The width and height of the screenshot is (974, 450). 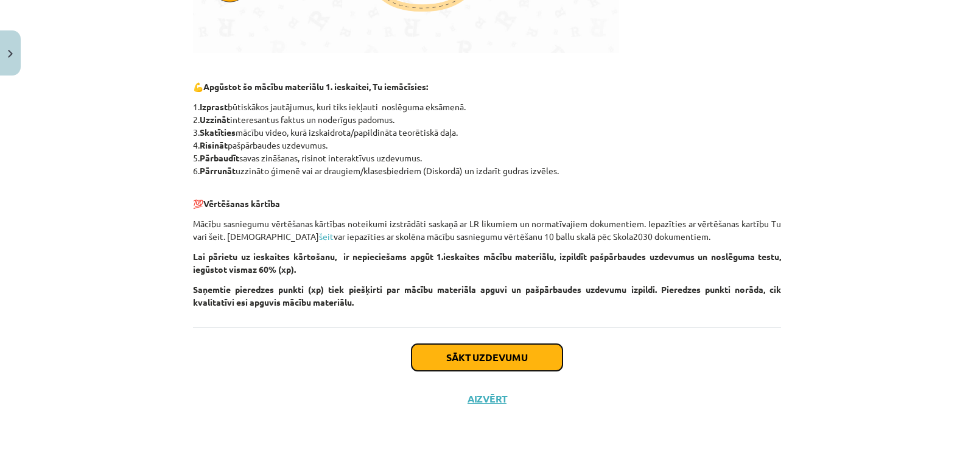 I want to click on strong: Uzzināt, so click(x=215, y=119).